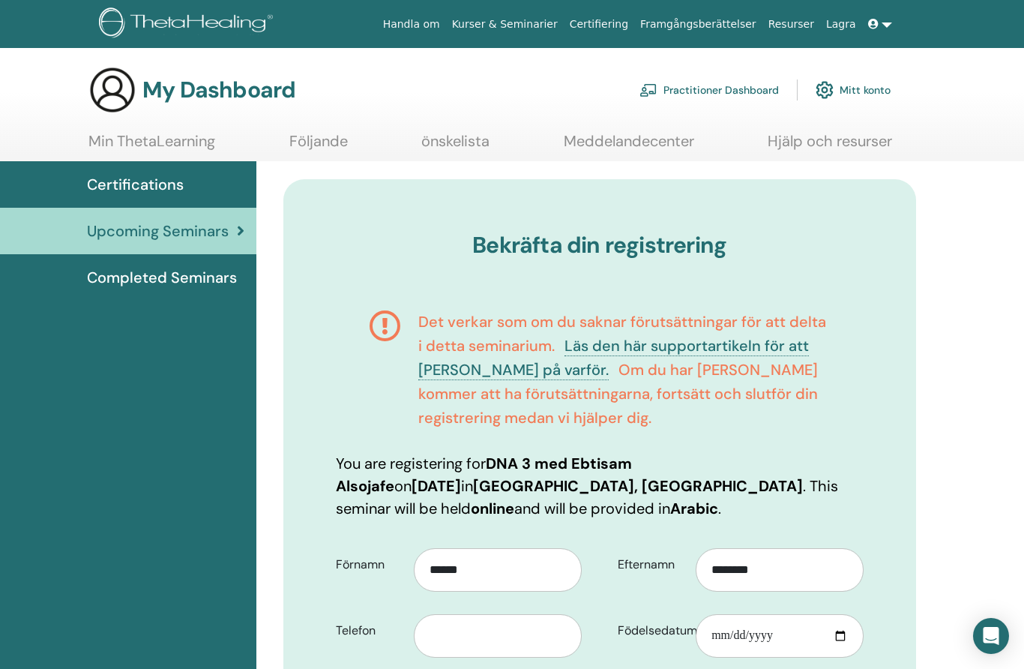 Image resolution: width=1024 pixels, height=669 pixels. Describe the element at coordinates (600, 245) in the screenshot. I see `h3: Bekräfta din registrering` at that location.